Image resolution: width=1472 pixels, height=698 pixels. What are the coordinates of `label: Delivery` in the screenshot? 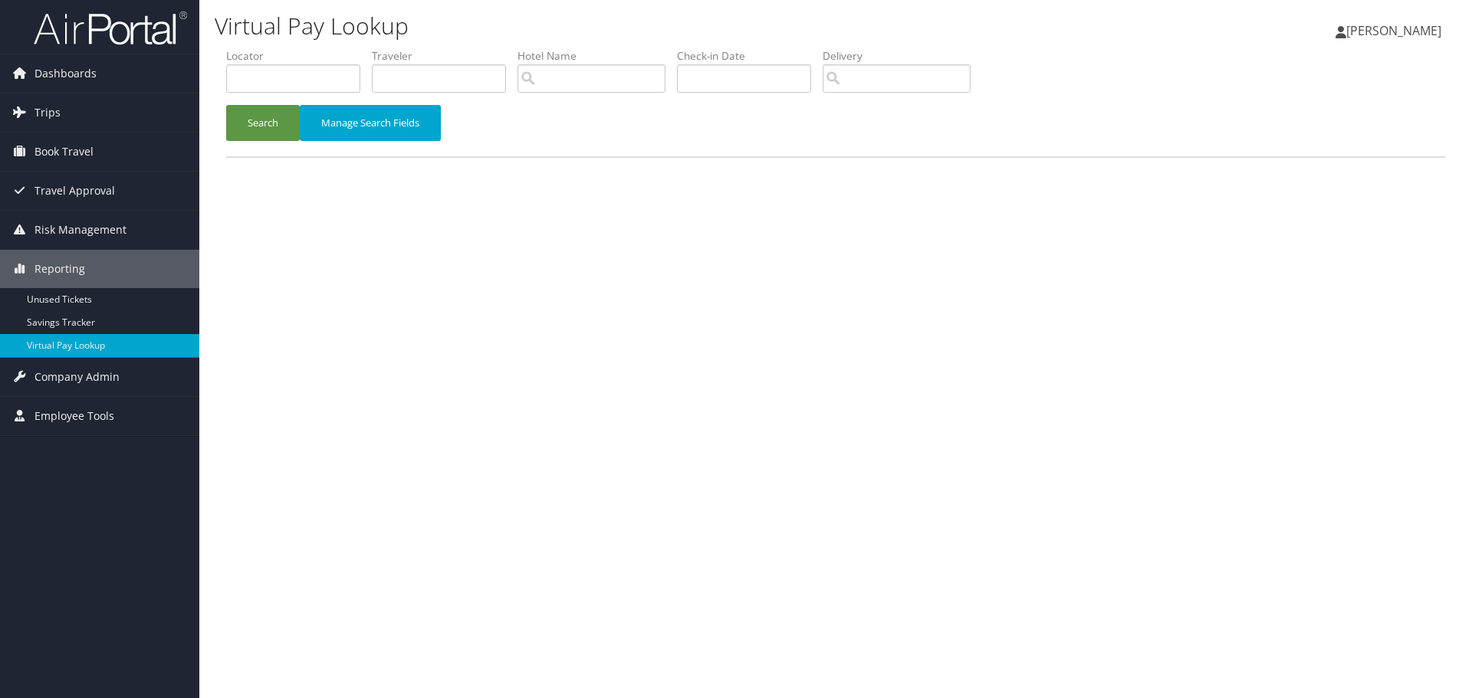 It's located at (902, 56).